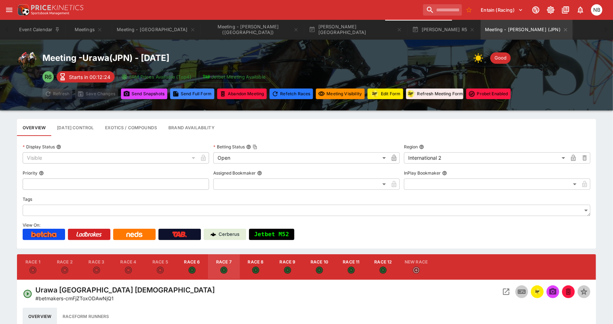  I want to click on button: Meeting - Urawa (JPN), so click(527, 30).